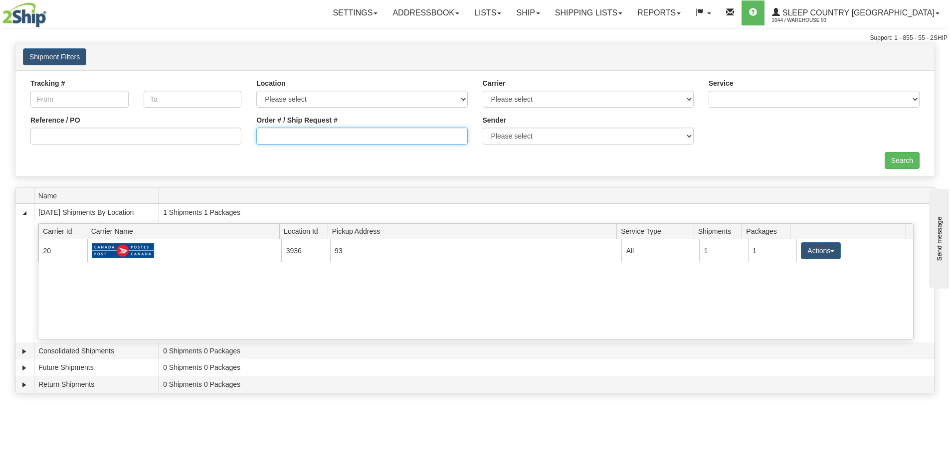 The width and height of the screenshot is (950, 475). Describe the element at coordinates (588, 13) in the screenshot. I see `a: Shipping lists` at that location.